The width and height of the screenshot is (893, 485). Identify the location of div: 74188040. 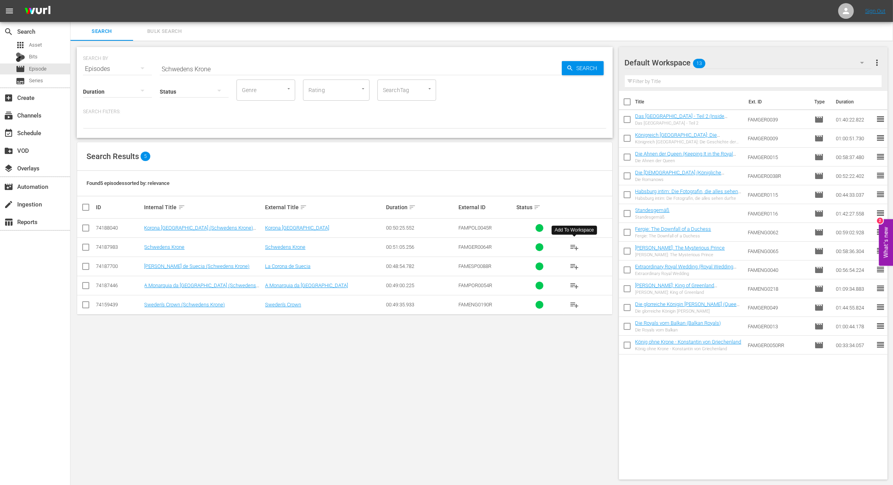
(119, 227).